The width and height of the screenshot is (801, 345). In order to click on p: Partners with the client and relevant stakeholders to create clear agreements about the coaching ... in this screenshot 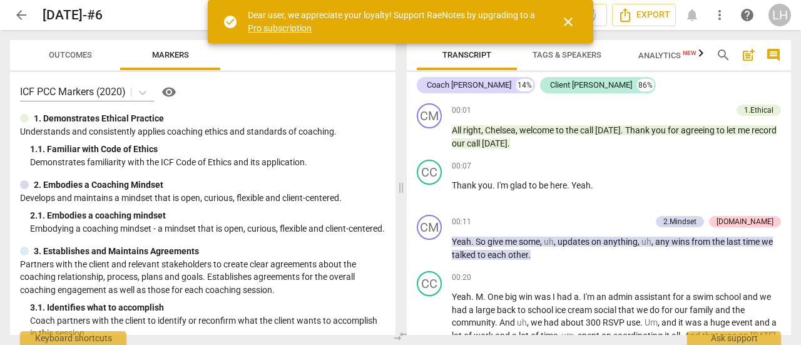, I will do `click(203, 277)`.